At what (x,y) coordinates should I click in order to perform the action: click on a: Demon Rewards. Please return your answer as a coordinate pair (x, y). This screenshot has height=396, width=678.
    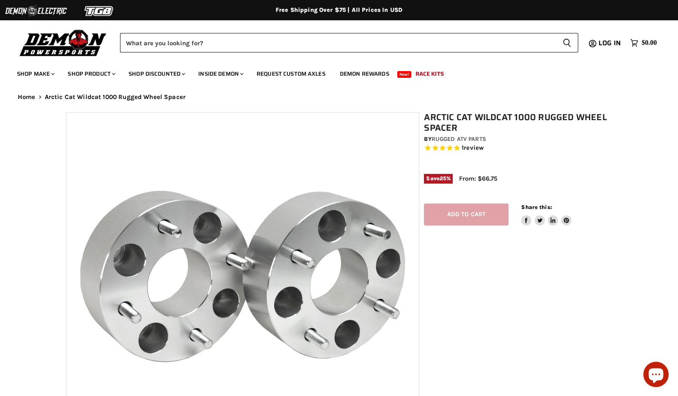
    Looking at the image, I should click on (364, 74).